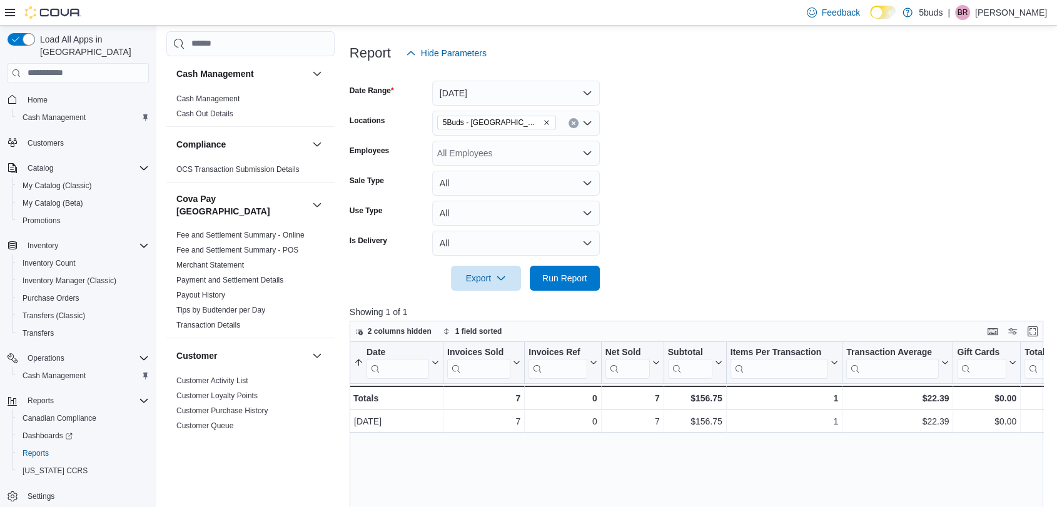 The width and height of the screenshot is (1057, 507). Describe the element at coordinates (69, 281) in the screenshot. I see `span: Inventory Manager (Classic)` at that location.